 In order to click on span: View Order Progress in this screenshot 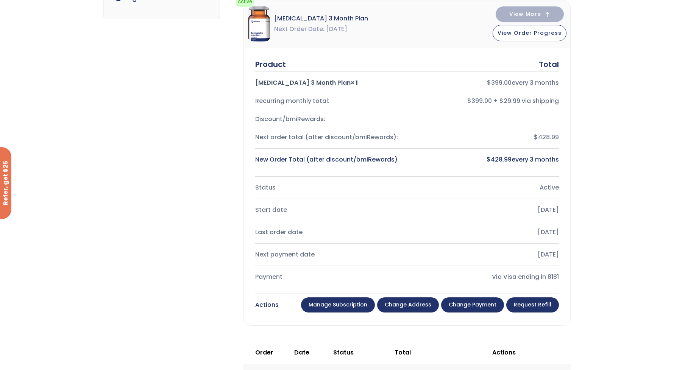, I will do `click(529, 33)`.